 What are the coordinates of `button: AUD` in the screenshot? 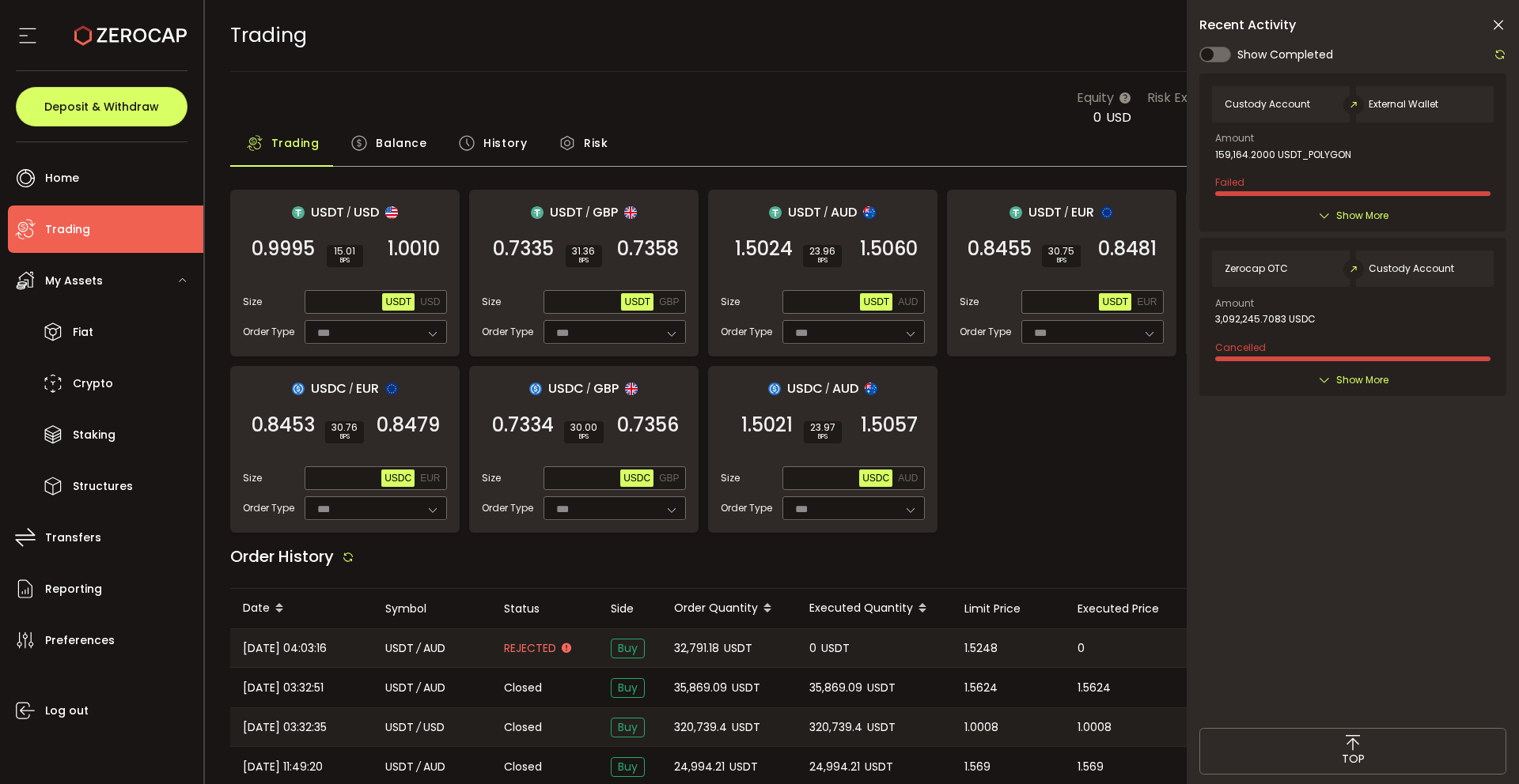 It's located at (908, 302).